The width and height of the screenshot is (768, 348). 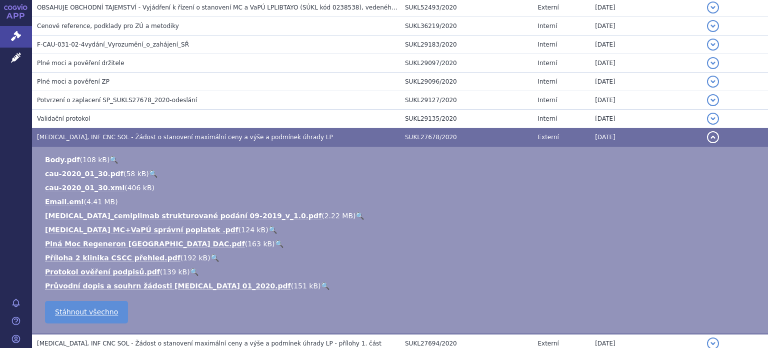 I want to click on span: 124 kB, so click(x=253, y=230).